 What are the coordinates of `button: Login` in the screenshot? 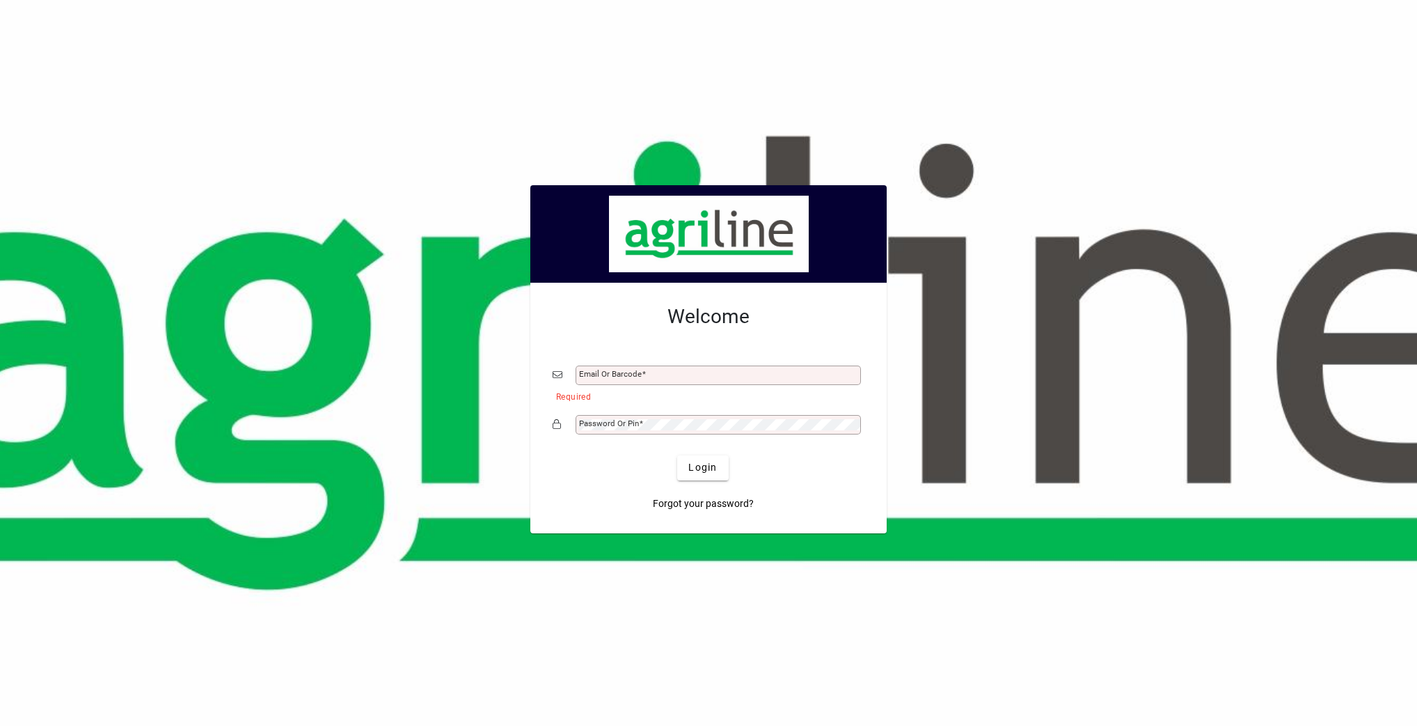 It's located at (702, 468).